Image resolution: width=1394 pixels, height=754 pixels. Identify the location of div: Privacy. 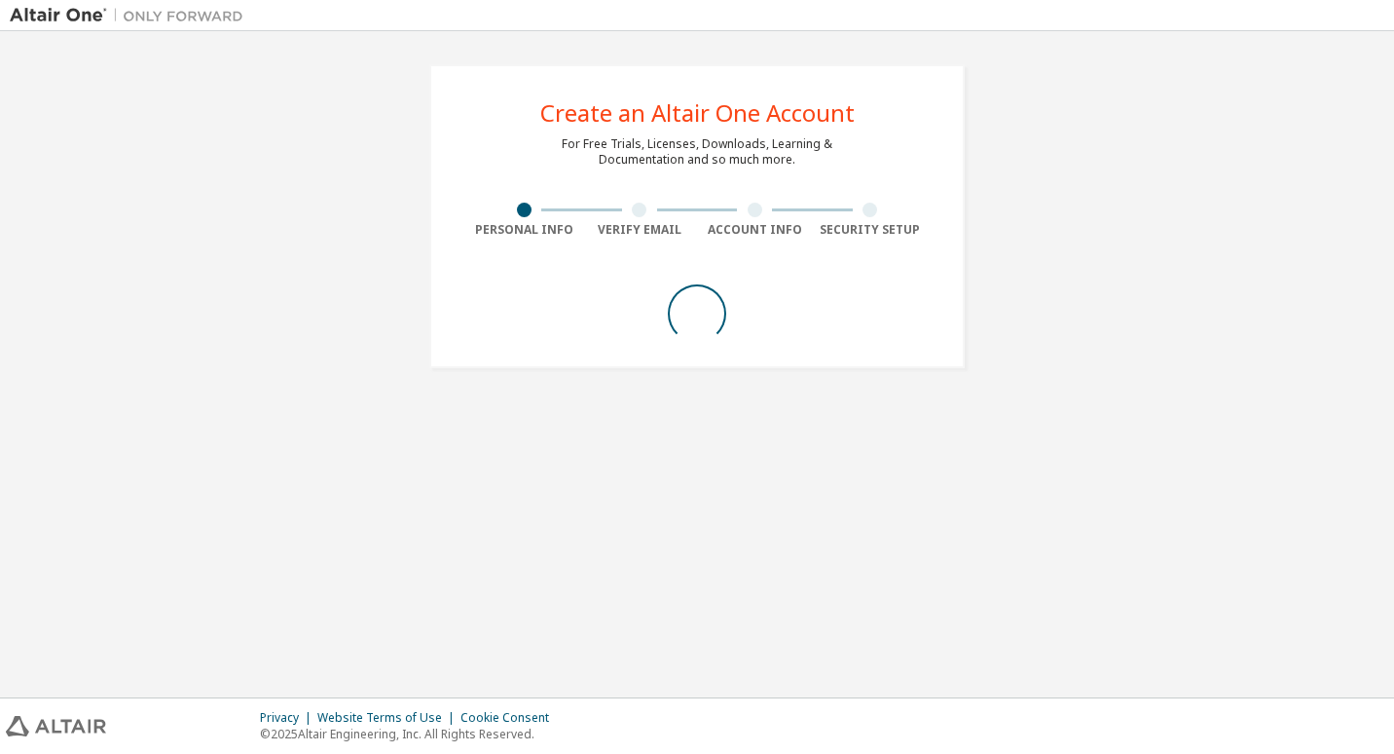
(288, 717).